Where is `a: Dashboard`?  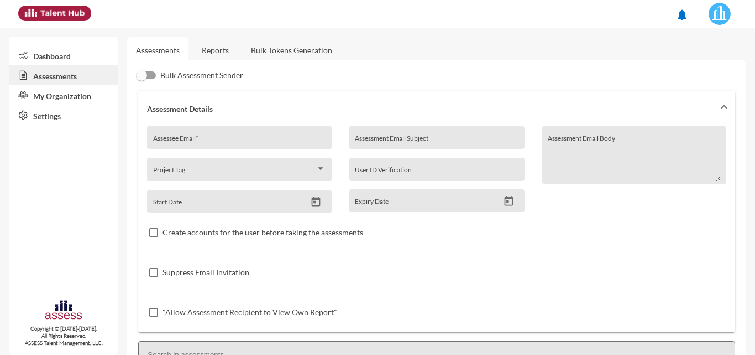
a: Dashboard is located at coordinates (64, 55).